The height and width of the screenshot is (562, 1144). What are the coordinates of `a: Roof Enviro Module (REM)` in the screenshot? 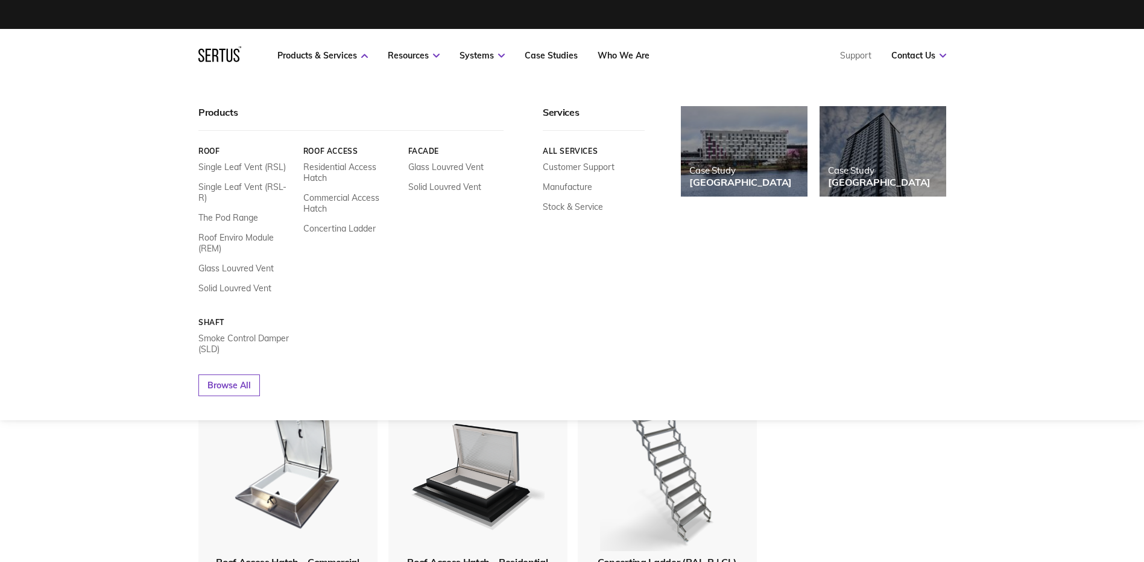 It's located at (246, 243).